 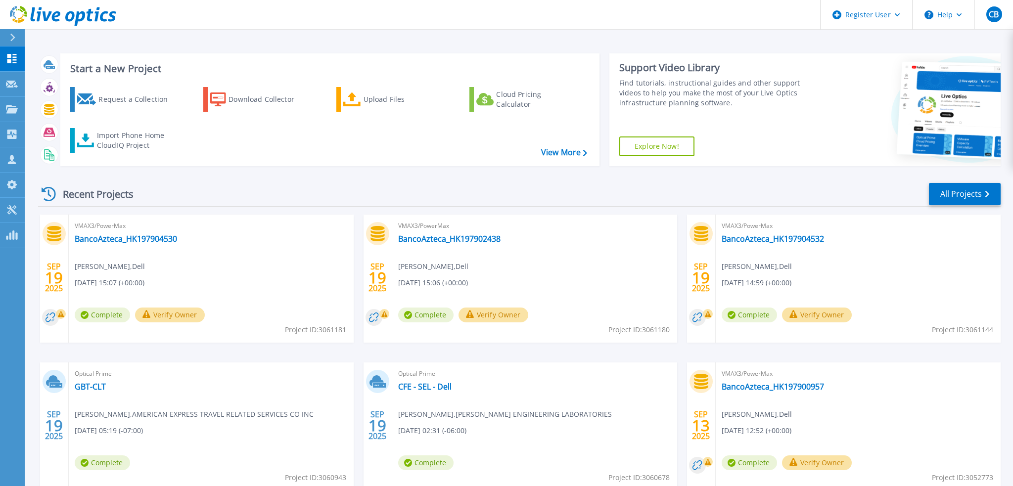 I want to click on a: GBT-CLT, so click(x=90, y=387).